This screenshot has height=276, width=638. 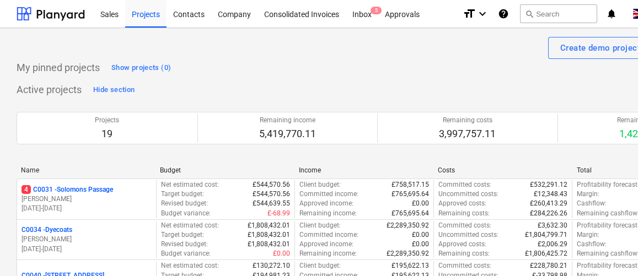 I want to click on div: Budget, so click(x=225, y=170).